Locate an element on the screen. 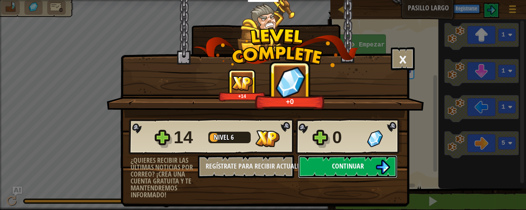 Image resolution: width=526 pixels, height=210 pixels. img: Continuar is located at coordinates (382, 167).